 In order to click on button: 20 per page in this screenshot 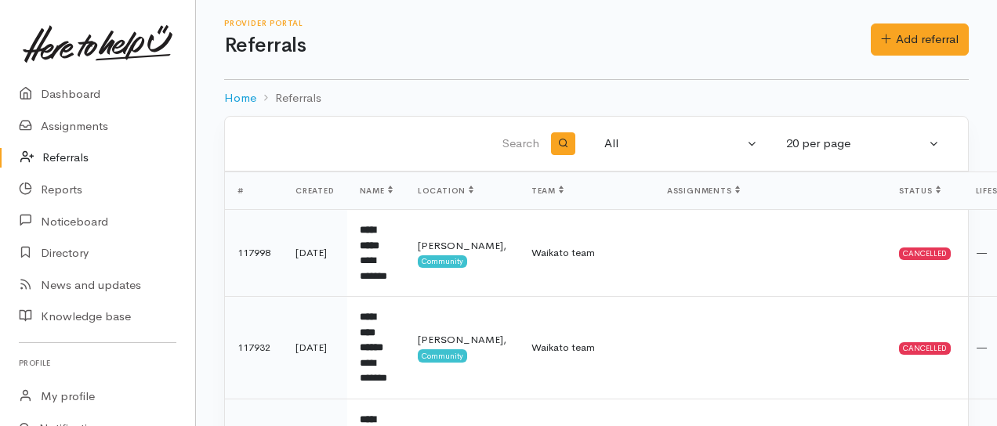, I will do `click(863, 143)`.